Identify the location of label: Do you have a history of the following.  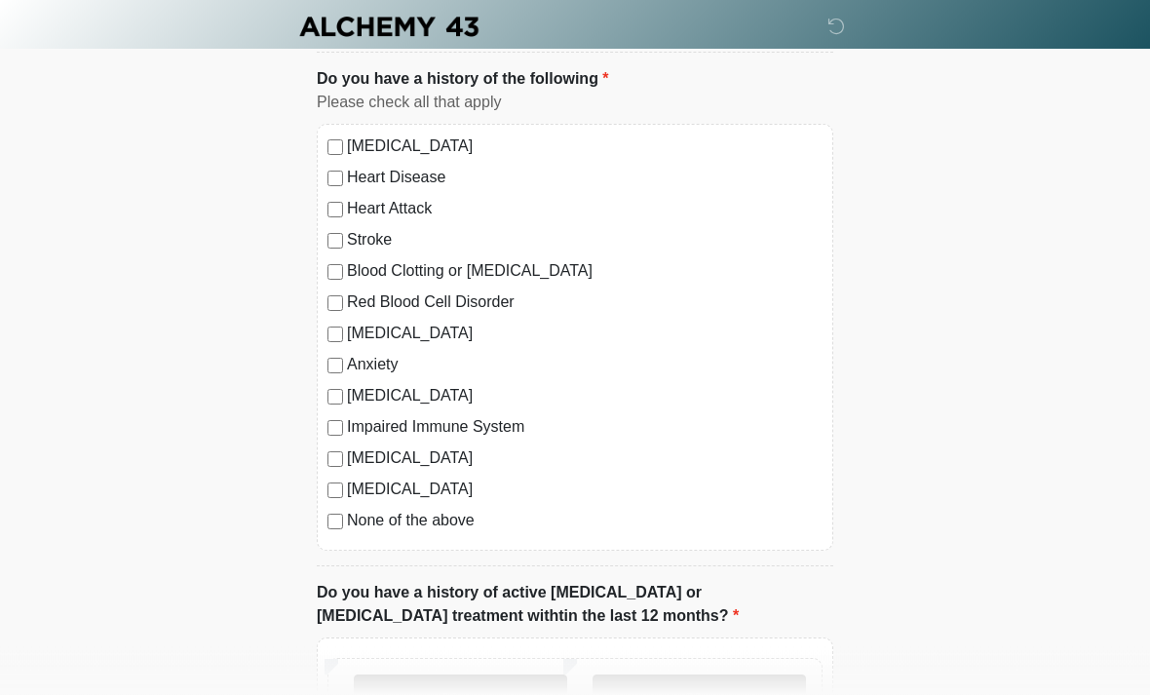
(463, 80).